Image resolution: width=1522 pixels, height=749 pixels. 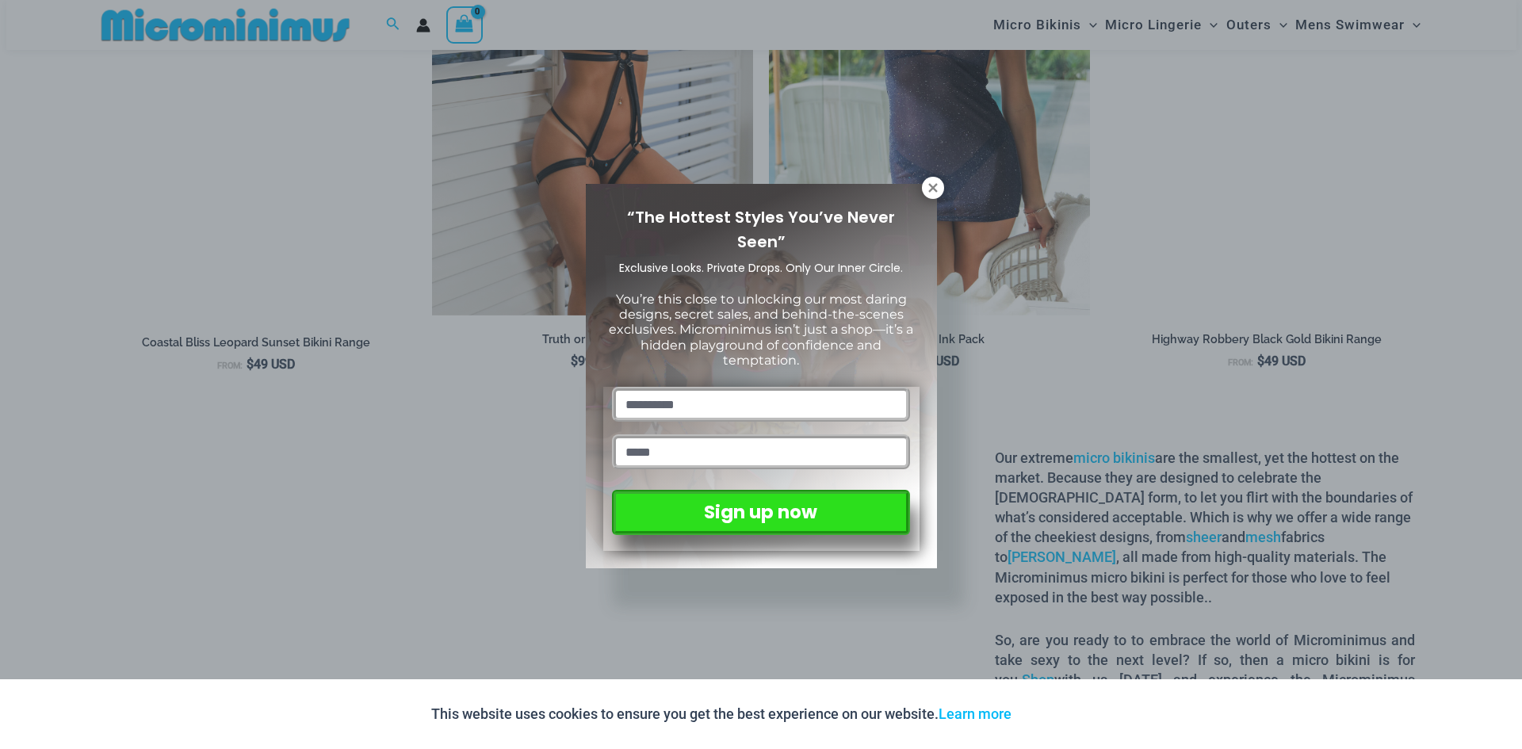 I want to click on button: Accept, so click(x=1057, y=714).